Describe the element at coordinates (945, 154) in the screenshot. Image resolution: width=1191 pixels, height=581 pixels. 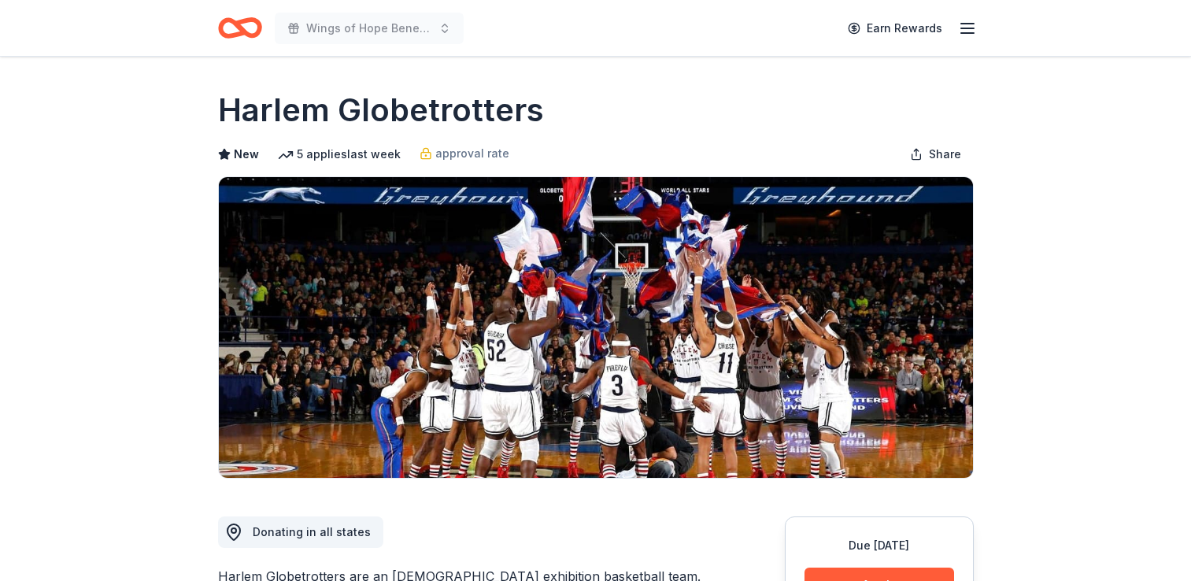
I see `span: Share` at that location.